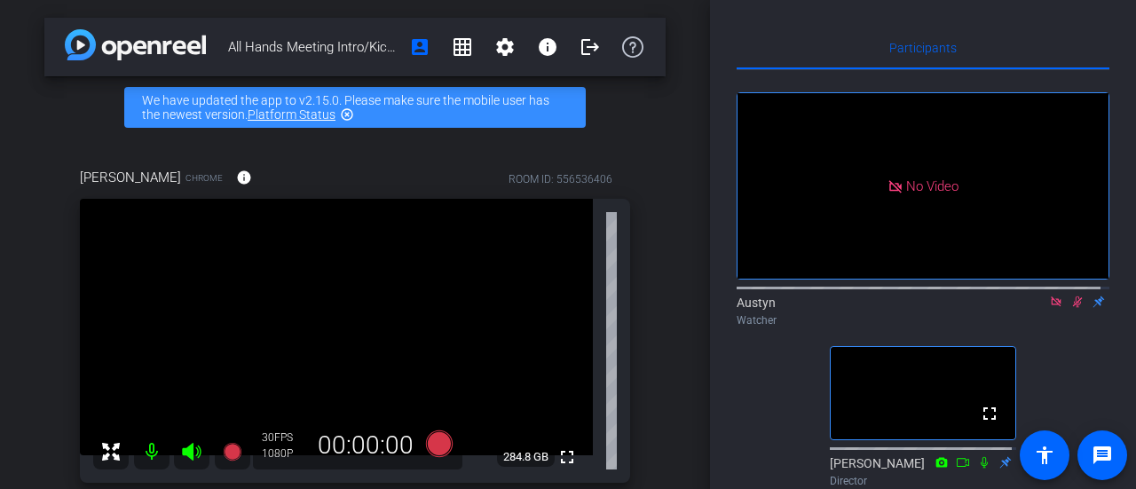 The image size is (1136, 489). I want to click on div: Austyn, so click(923, 311).